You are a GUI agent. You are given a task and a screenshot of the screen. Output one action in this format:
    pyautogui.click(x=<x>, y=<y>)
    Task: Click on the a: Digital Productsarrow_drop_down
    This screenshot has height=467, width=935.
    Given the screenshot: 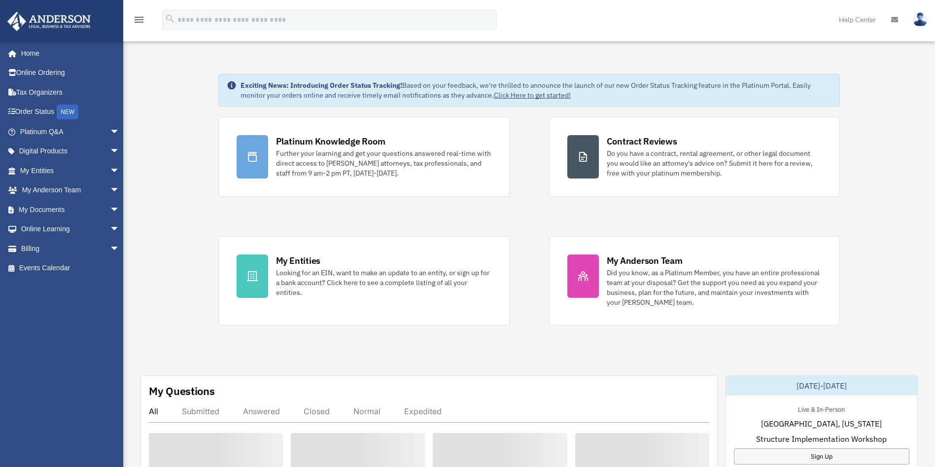 What is the action you would take?
    pyautogui.click(x=70, y=151)
    